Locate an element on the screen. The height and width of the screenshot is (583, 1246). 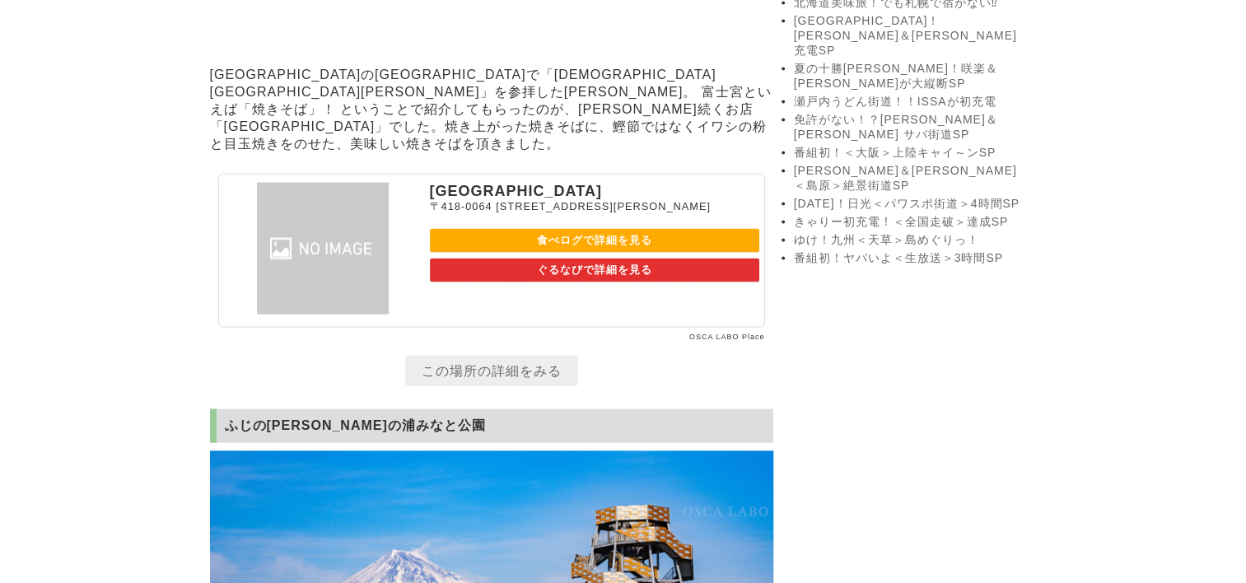
img: 大阪屋 is located at coordinates (323, 249).